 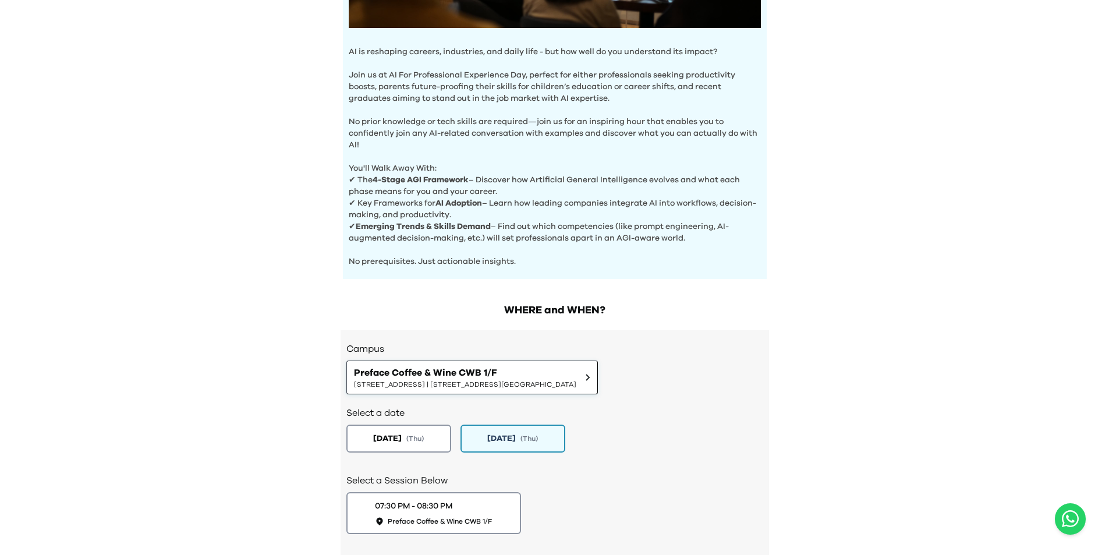 What do you see at coordinates (555, 162) in the screenshot?
I see `p: You'll Walk Away With:` at bounding box center [555, 162].